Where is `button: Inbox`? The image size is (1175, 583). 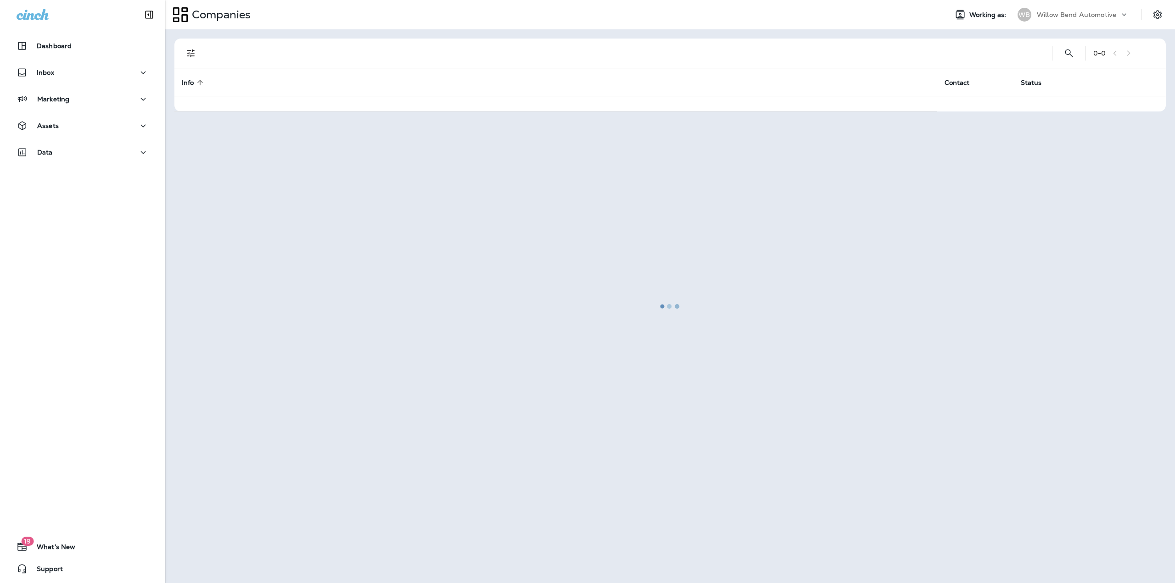
button: Inbox is located at coordinates (83, 73).